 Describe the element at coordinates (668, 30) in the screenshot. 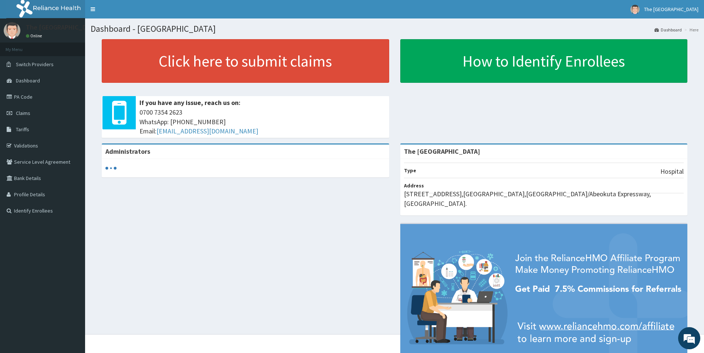

I see `a: Dashboard` at that location.